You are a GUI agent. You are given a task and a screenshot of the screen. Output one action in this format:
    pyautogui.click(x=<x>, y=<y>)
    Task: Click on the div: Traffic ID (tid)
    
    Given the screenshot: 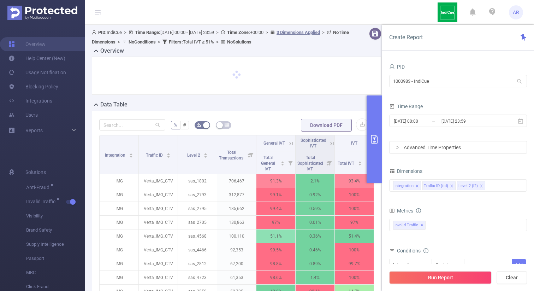 What is the action you would take?
    pyautogui.click(x=436, y=186)
    